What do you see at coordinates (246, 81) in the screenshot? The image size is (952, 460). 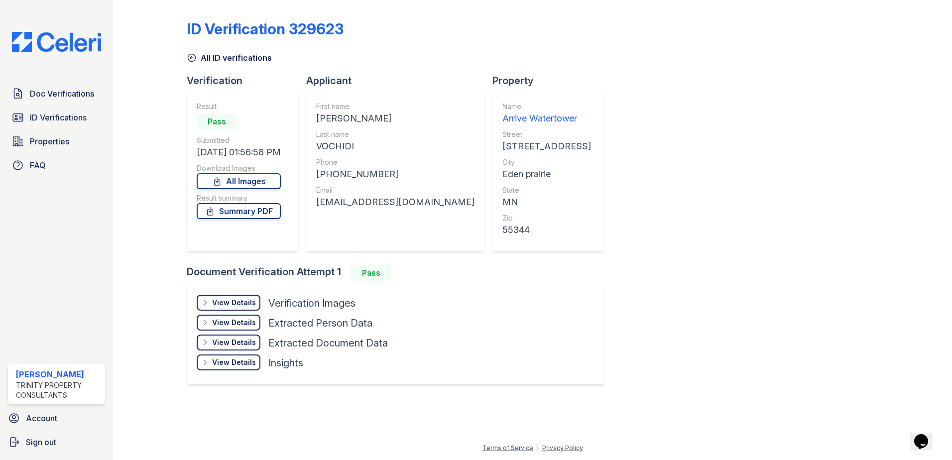 I see `div: Verification` at bounding box center [246, 81].